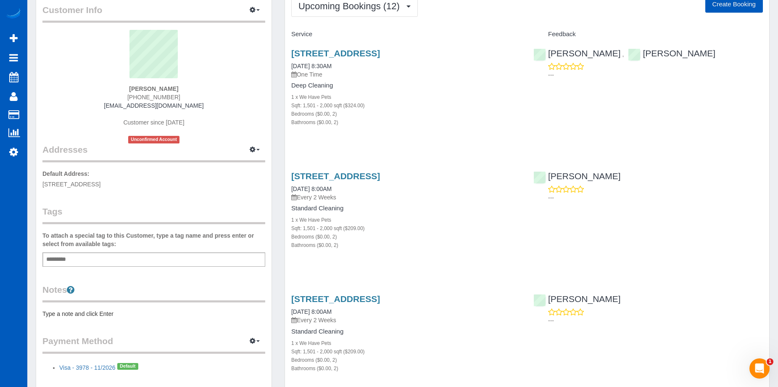 The height and width of the screenshot is (387, 778). I want to click on small: Sqft: 1,501 - 2,000 sqft ($324.00), so click(328, 105).